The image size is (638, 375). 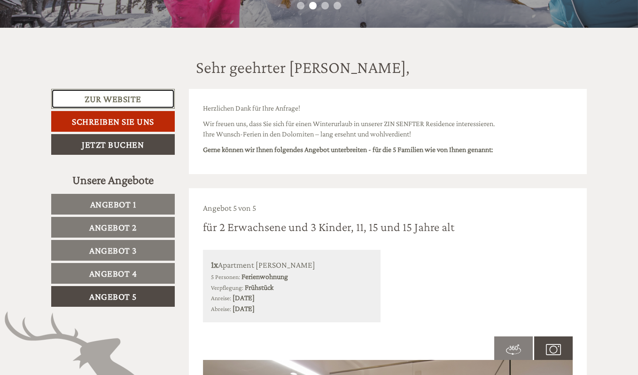 I want to click on span: Angebot 4, so click(x=113, y=273).